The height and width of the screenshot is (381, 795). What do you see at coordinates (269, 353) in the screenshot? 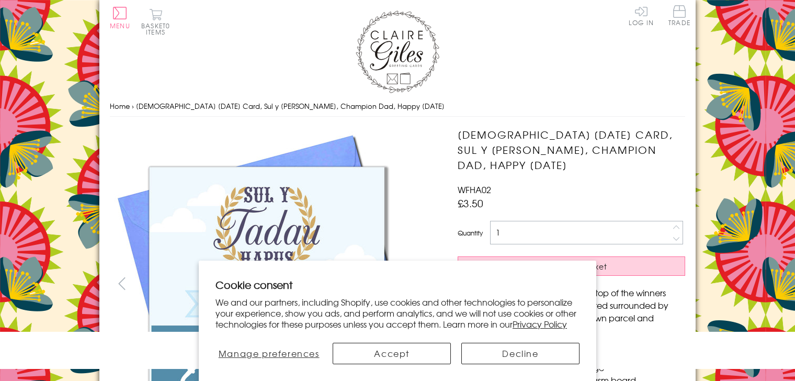
I see `span: Manage preferences` at bounding box center [269, 353].